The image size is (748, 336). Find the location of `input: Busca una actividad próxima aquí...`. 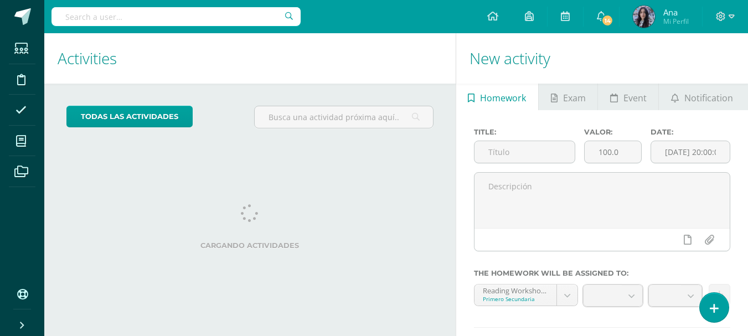

input: Busca una actividad próxima aquí... is located at coordinates (343, 117).